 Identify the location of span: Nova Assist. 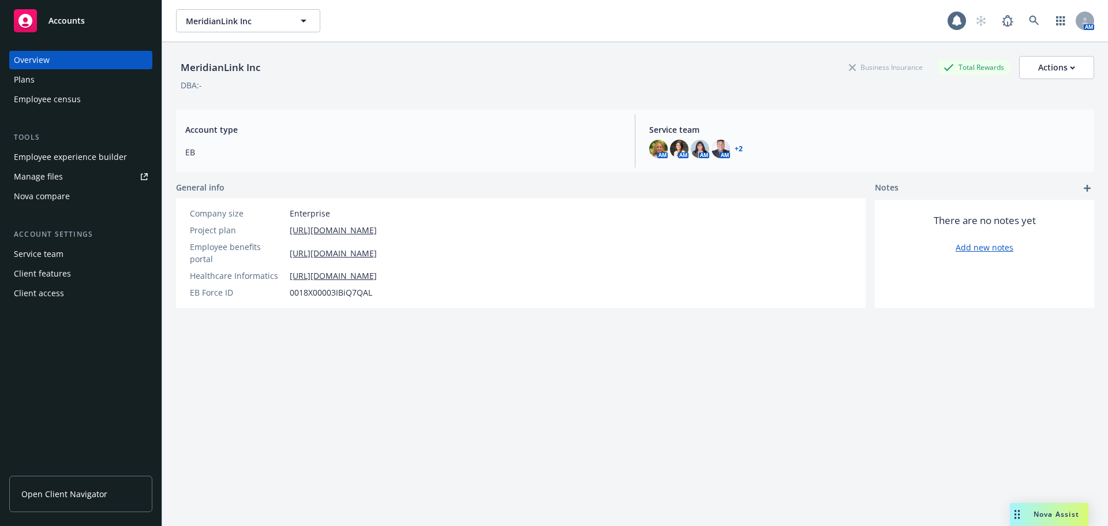
(1056, 514).